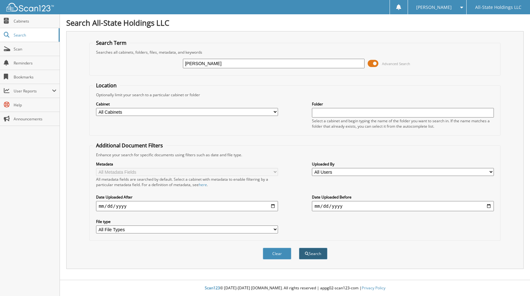  What do you see at coordinates (35, 35) in the screenshot?
I see `span: Search` at bounding box center [35, 35].